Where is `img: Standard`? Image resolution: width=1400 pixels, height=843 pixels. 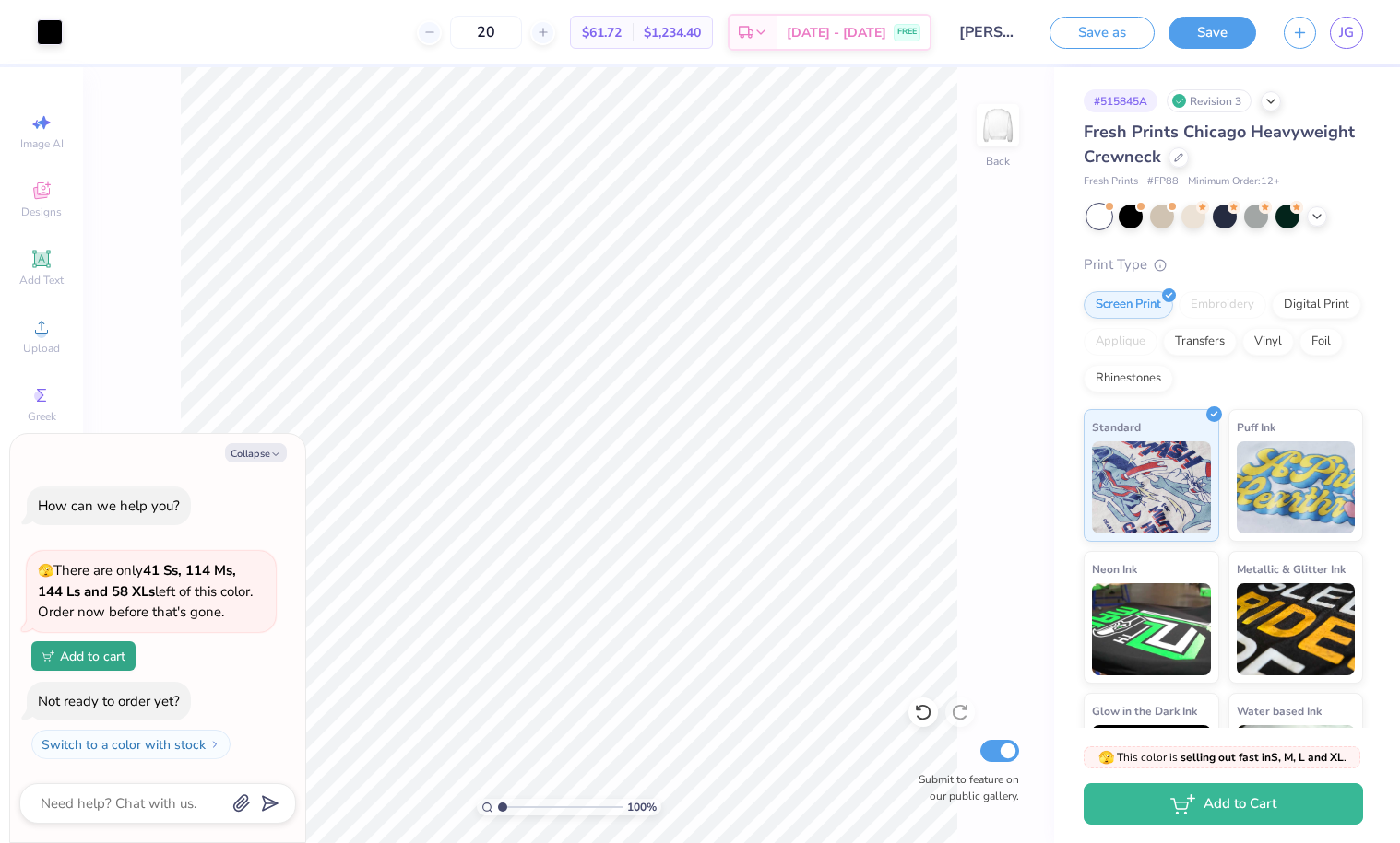 img: Standard is located at coordinates (1151, 487).